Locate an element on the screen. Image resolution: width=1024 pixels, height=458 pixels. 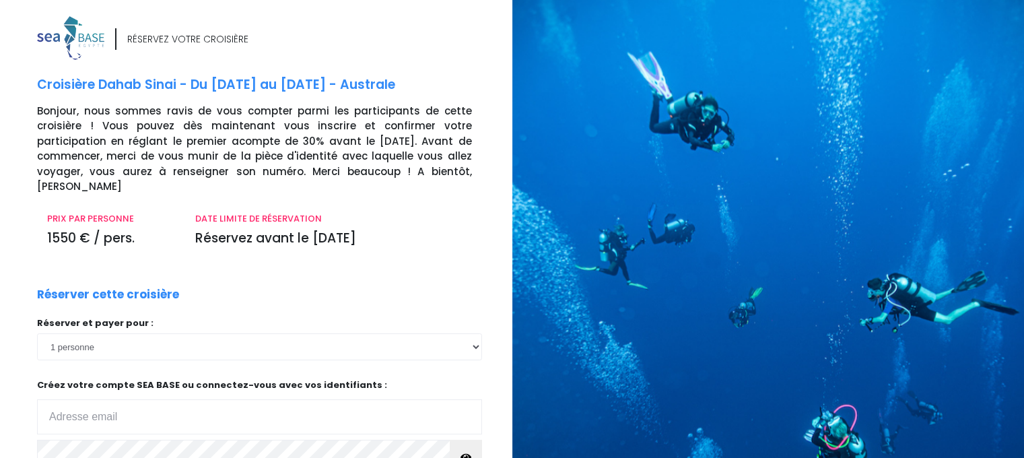
div: RÉSERVEZ VOTRE CROISIÈRE is located at coordinates (188, 39).